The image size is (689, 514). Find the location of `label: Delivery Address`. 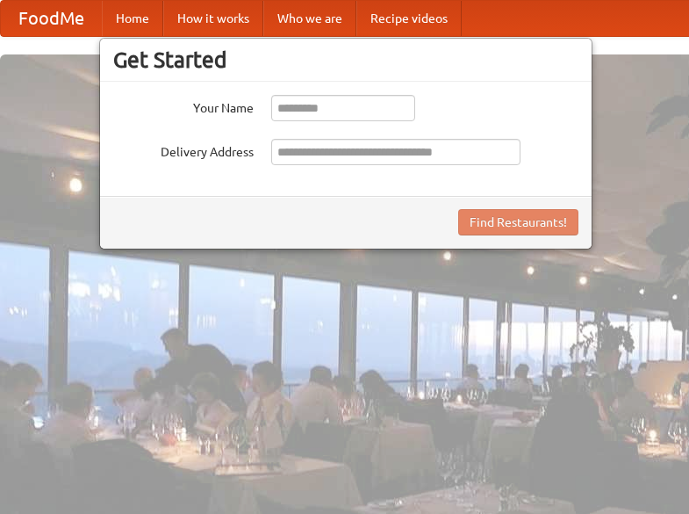

label: Delivery Address is located at coordinates (184, 149).